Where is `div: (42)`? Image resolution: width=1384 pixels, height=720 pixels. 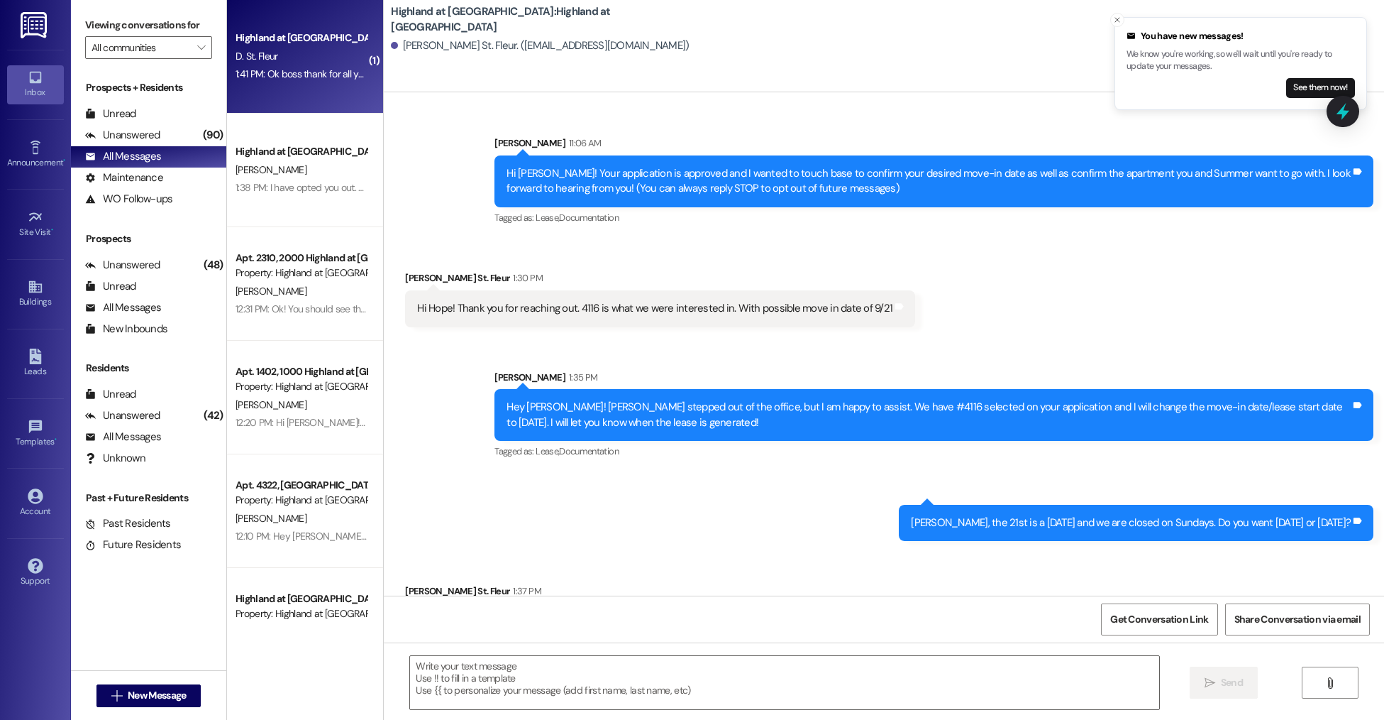
div: (42) is located at coordinates (213, 415).